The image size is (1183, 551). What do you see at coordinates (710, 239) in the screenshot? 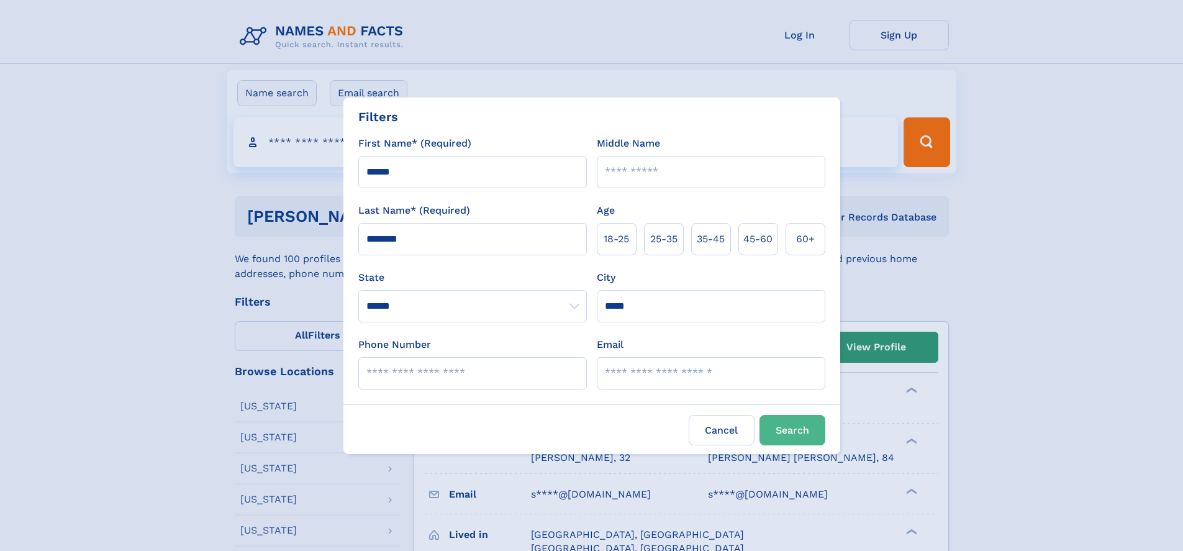
I see `span: 35‑45` at bounding box center [710, 239].